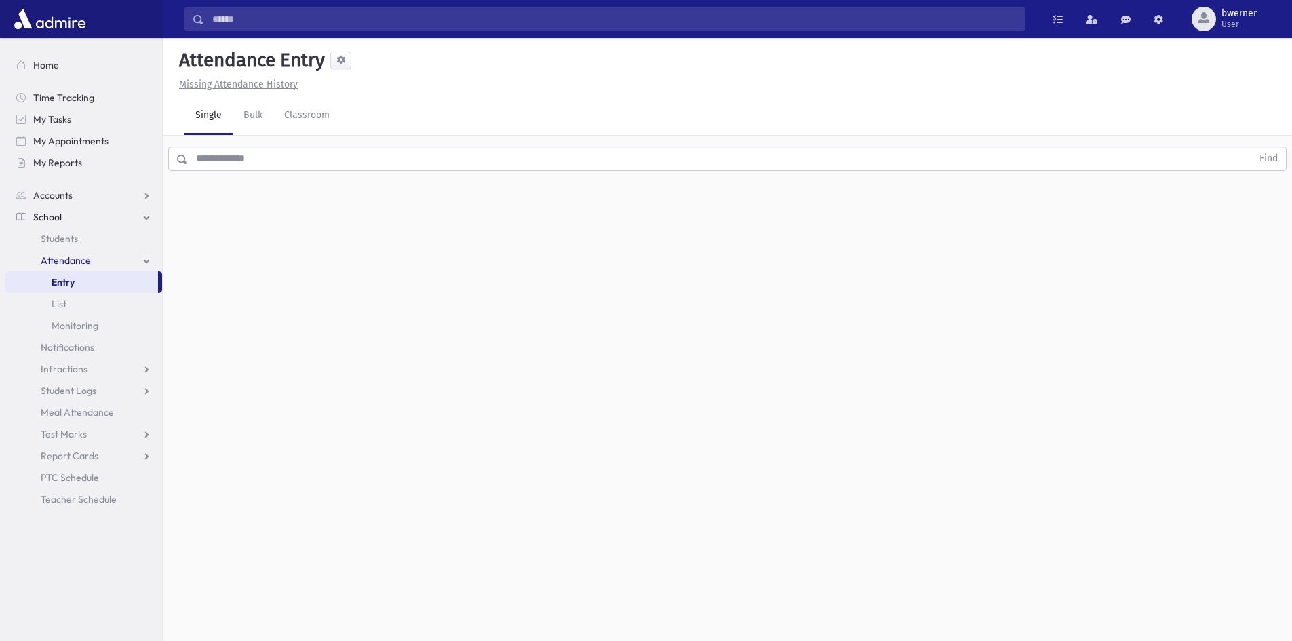  What do you see at coordinates (83, 434) in the screenshot?
I see `a: Test Marks` at bounding box center [83, 434].